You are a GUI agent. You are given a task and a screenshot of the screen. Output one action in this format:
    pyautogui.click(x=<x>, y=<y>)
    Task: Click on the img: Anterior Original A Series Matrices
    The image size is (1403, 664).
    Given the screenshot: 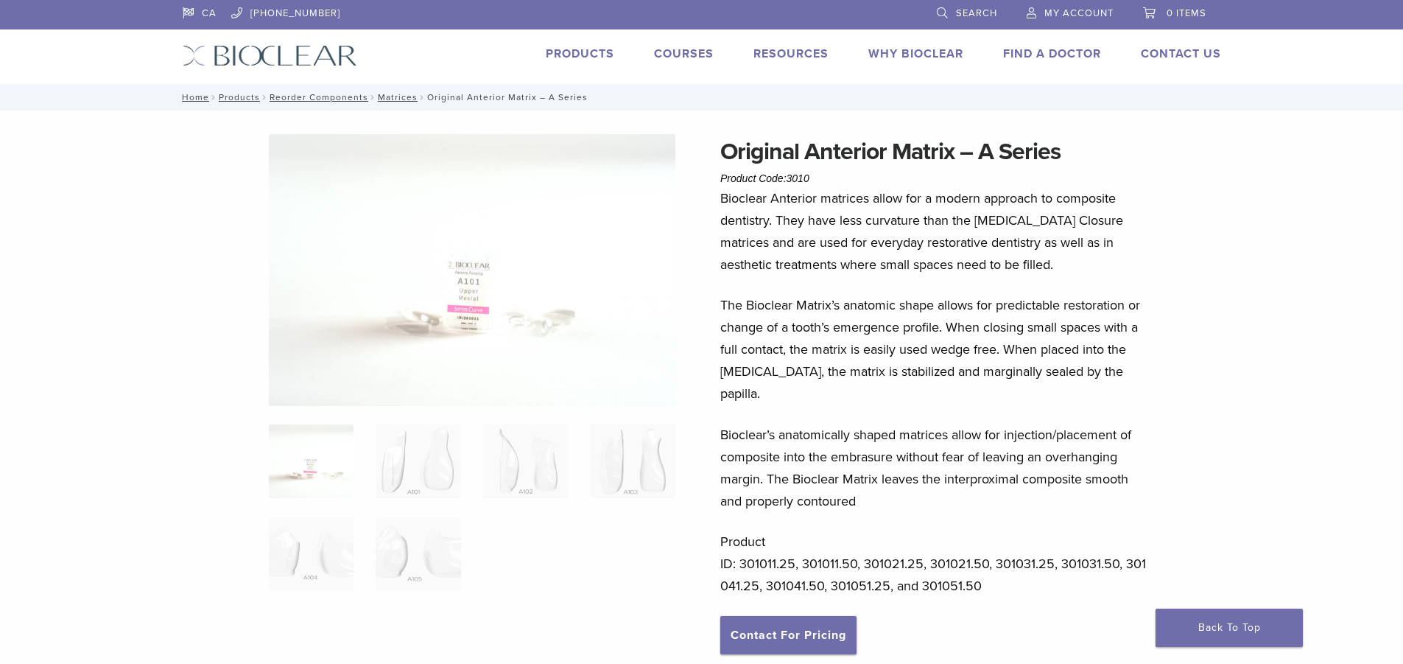 What is the action you would take?
    pyautogui.click(x=472, y=270)
    